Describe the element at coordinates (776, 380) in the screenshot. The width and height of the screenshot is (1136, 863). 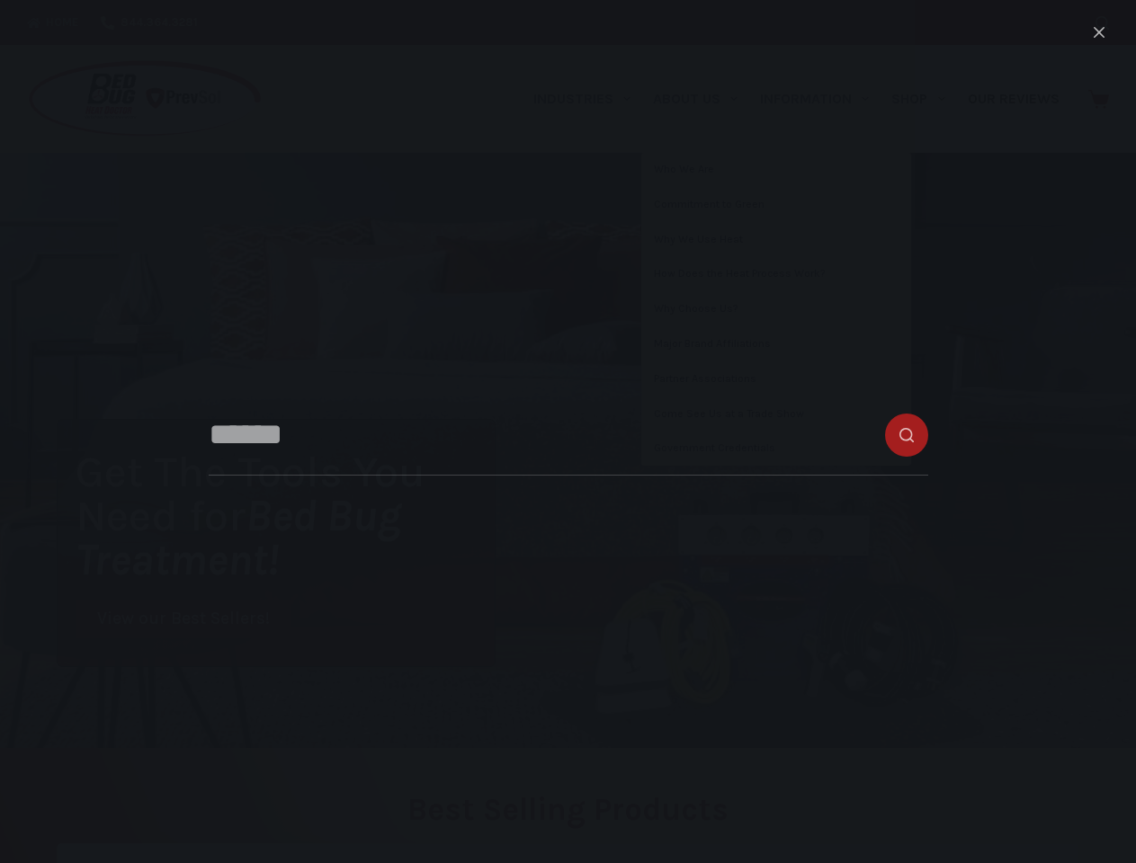
I see `a: Partner Associations` at that location.